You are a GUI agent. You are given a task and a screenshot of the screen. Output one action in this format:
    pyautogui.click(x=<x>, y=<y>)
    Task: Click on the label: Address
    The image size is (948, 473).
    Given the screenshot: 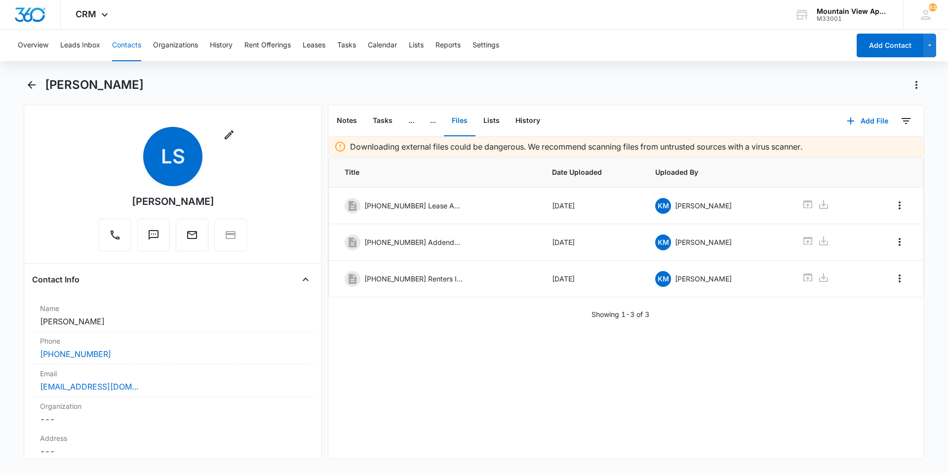 What is the action you would take?
    pyautogui.click(x=173, y=438)
    